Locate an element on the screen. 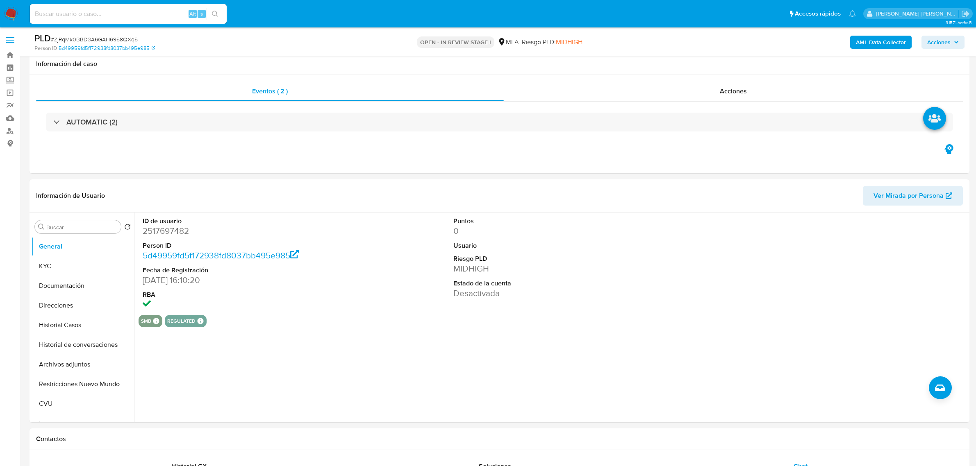 The width and height of the screenshot is (976, 466). dt: Puntos is located at coordinates (553, 221).